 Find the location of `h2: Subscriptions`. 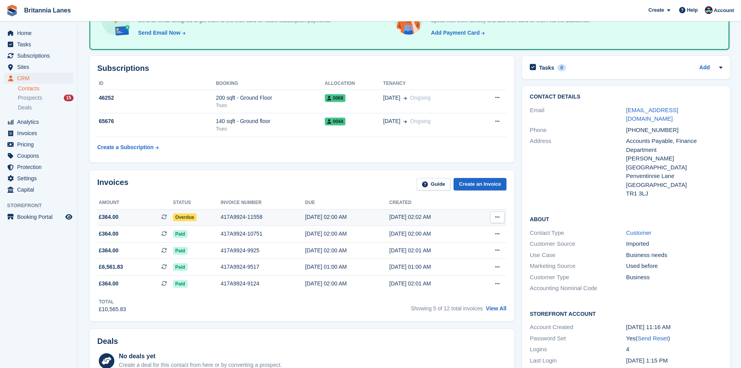

h2: Subscriptions is located at coordinates (302, 68).